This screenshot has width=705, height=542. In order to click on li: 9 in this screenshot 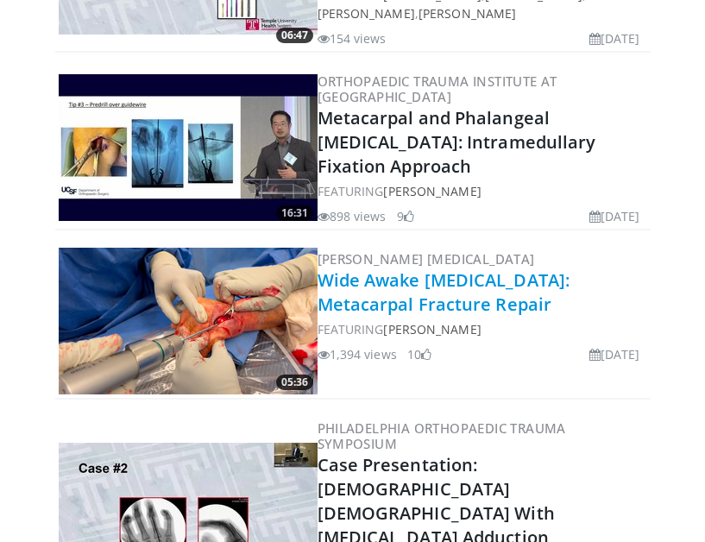, I will do `click(405, 216)`.